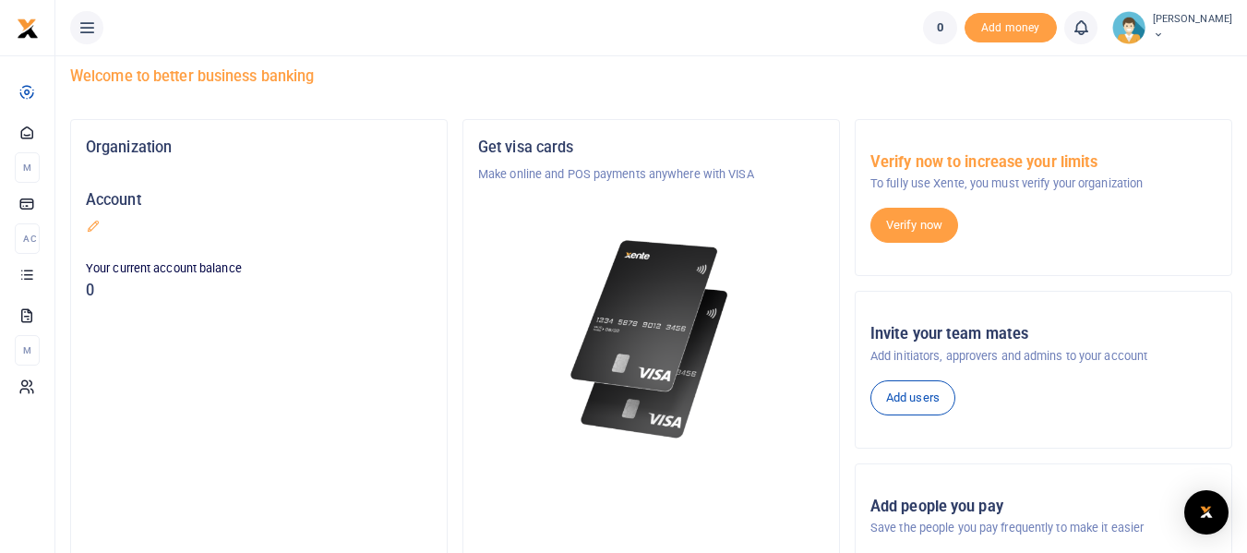  What do you see at coordinates (651, 148) in the screenshot?
I see `h5: Get visa cards` at bounding box center [651, 148].